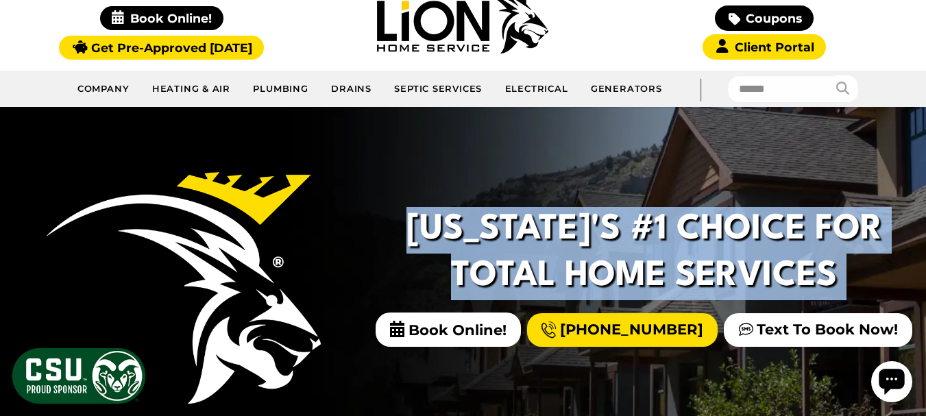 The image size is (926, 416). Describe the element at coordinates (438, 89) in the screenshot. I see `a: Septic Services` at that location.